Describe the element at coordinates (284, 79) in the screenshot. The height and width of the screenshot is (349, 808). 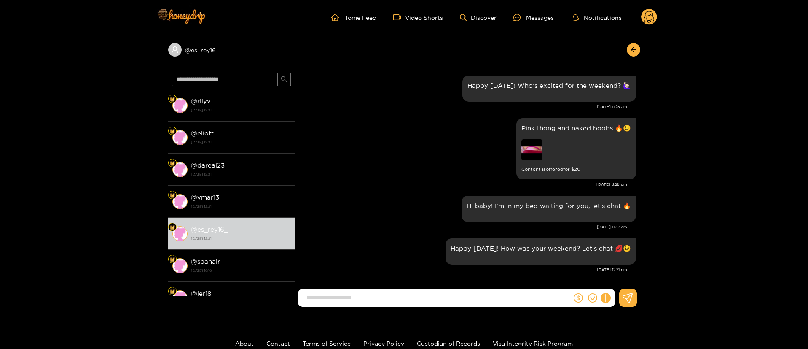
I see `button: search` at that location.